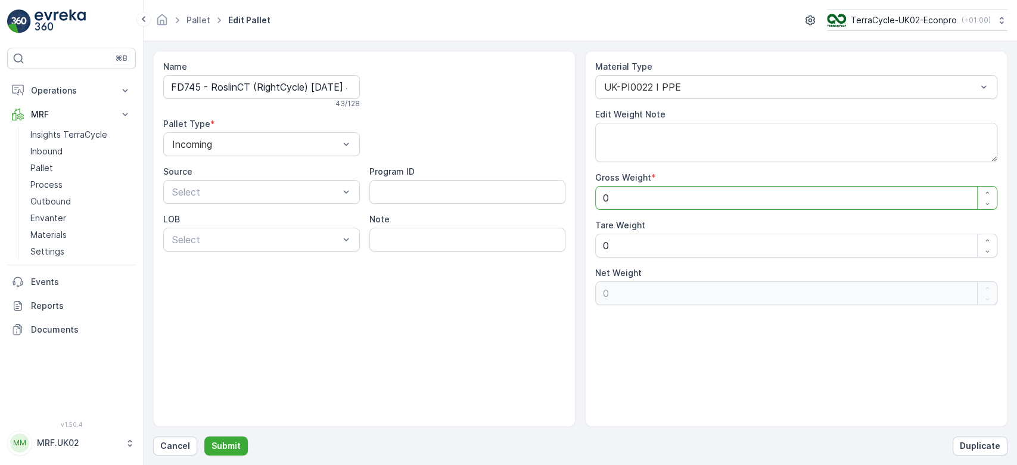 The image size is (1017, 465). What do you see at coordinates (980, 445) in the screenshot?
I see `button: Duplicate` at bounding box center [980, 445].